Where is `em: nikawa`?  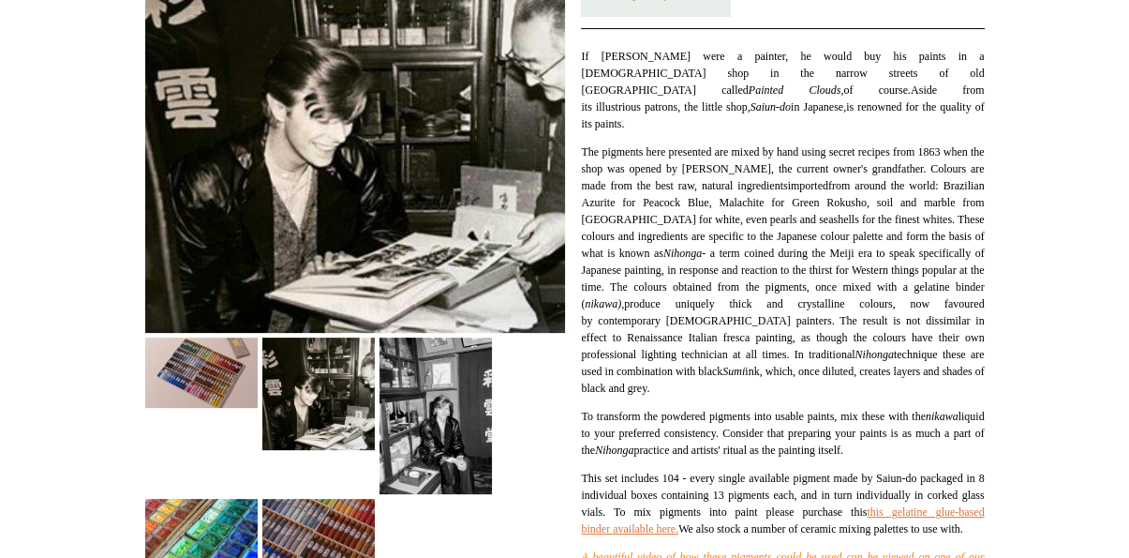
em: nikawa is located at coordinates (942, 416).